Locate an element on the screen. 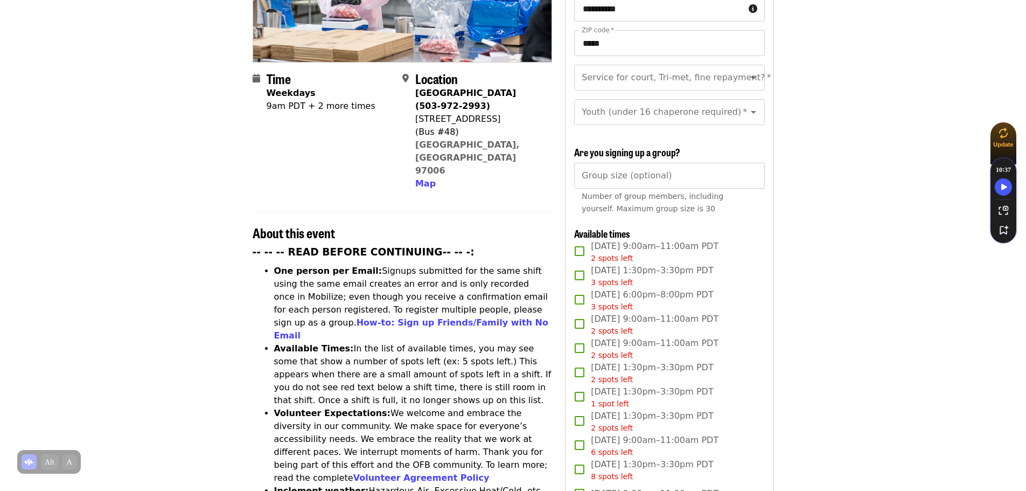 The image size is (1026, 491). strong: One person per Email: is located at coordinates (328, 270).